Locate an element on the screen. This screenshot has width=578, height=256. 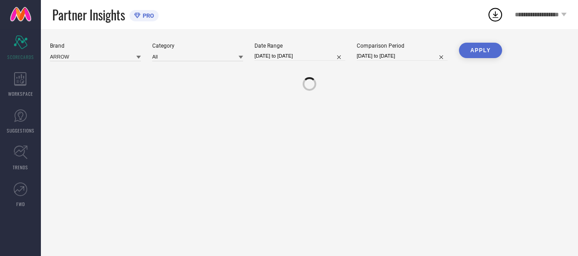
div: Comparison Period is located at coordinates (402, 46).